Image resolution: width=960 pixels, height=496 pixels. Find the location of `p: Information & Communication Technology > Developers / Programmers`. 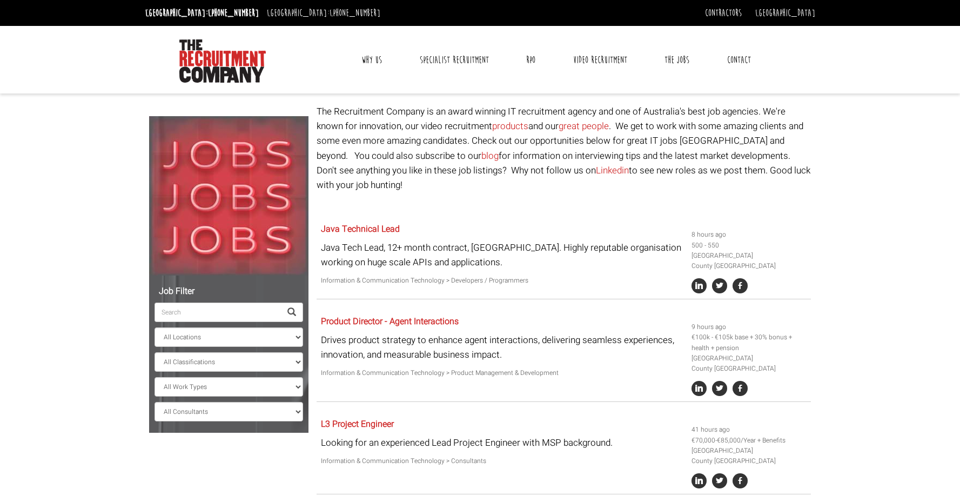

p: Information & Communication Technology > Developers / Programmers is located at coordinates (502, 280).